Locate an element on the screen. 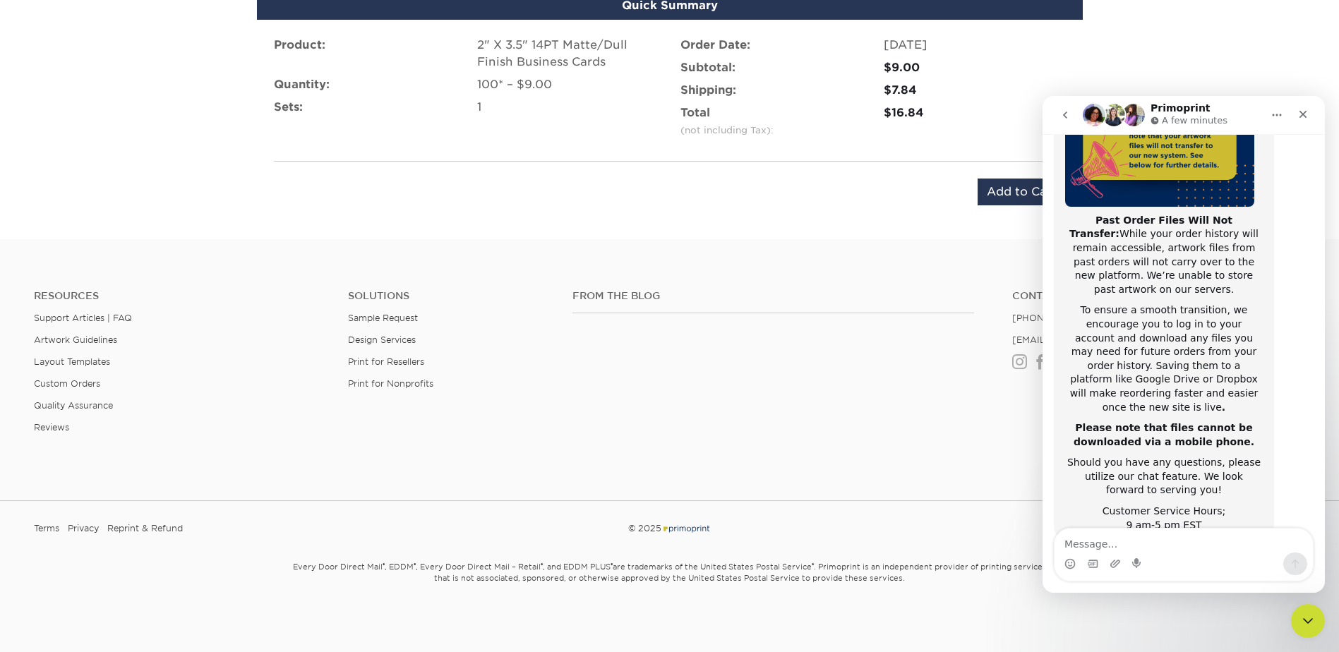 The image size is (1339, 652). label: Sets: is located at coordinates (288, 107).